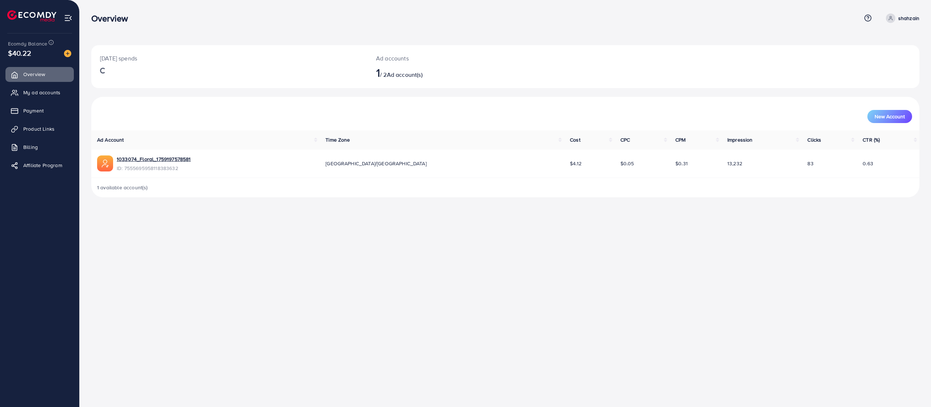 The height and width of the screenshot is (407, 931). What do you see at coordinates (42, 92) in the screenshot?
I see `span: My ad accounts` at bounding box center [42, 92].